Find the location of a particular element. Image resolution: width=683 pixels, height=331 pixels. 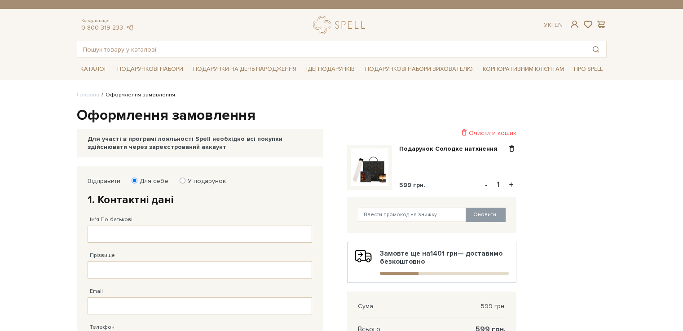

a: Подарунок Солодке натхнення is located at coordinates (452, 149).